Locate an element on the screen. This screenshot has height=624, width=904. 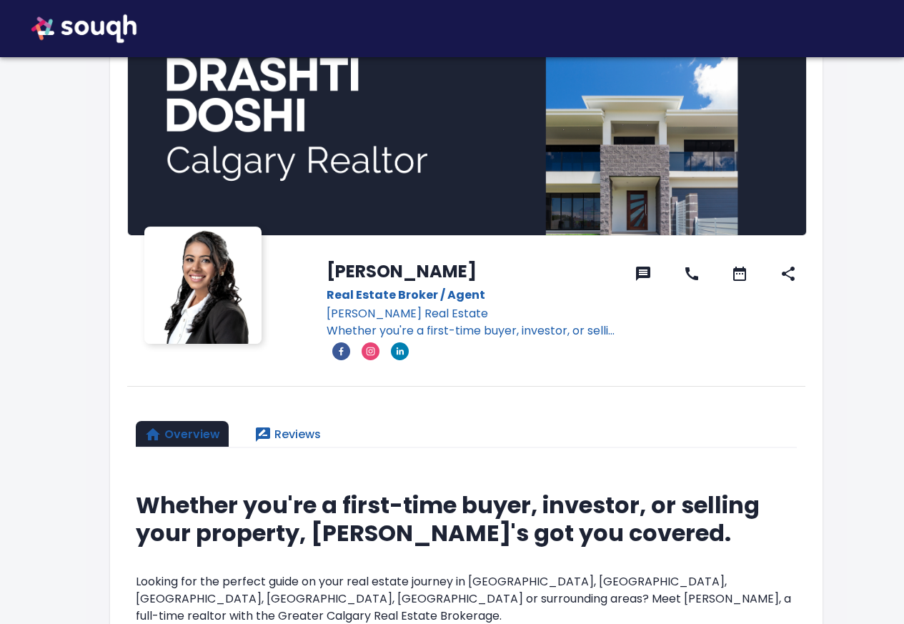
a: linkedin is located at coordinates (400, 351).